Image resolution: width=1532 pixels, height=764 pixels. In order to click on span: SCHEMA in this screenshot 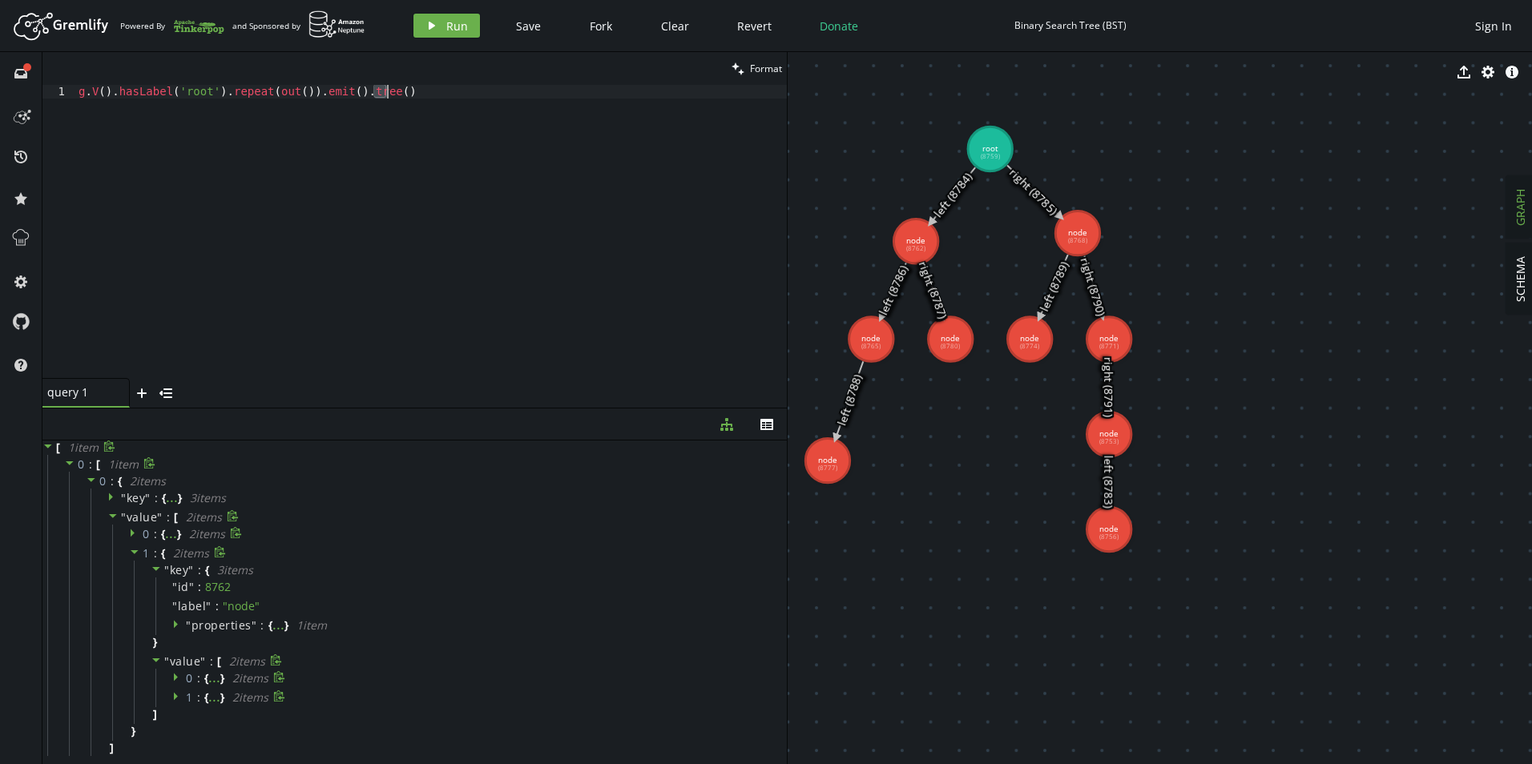, I will do `click(1520, 279)`.